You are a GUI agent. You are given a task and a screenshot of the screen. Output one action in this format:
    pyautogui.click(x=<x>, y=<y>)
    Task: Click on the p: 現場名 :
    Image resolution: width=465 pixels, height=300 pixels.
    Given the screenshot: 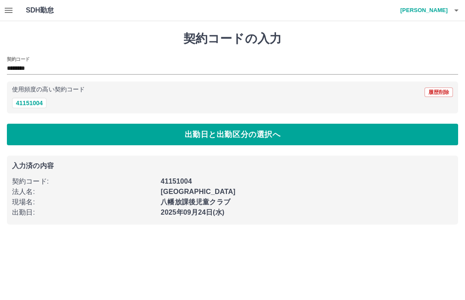 What is the action you would take?
    pyautogui.click(x=84, y=202)
    